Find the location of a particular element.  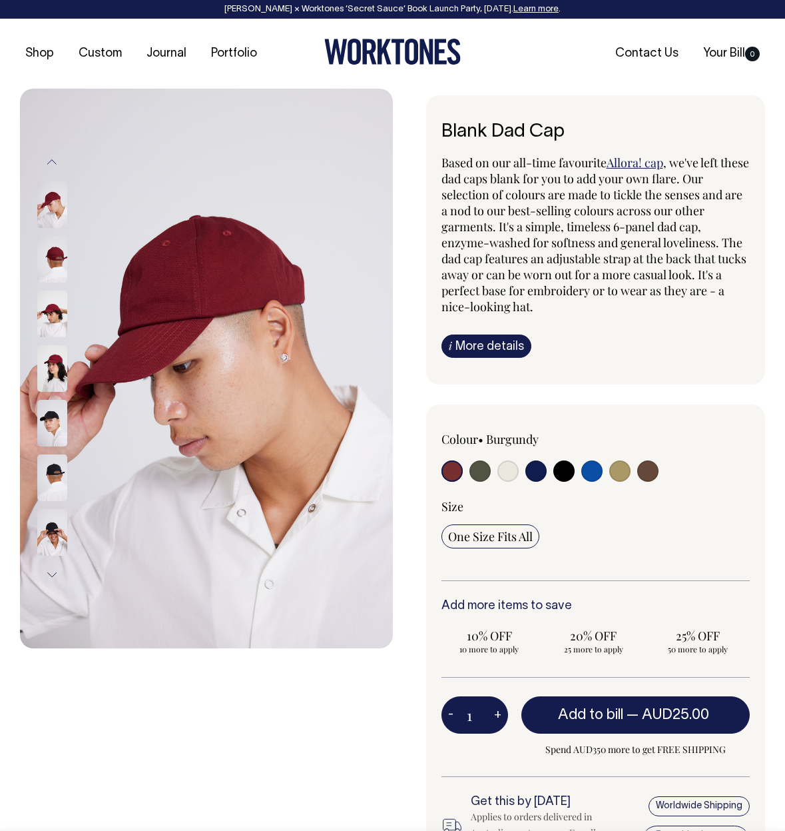

input: 20% OFF 25 more to apply is located at coordinates (594, 641).